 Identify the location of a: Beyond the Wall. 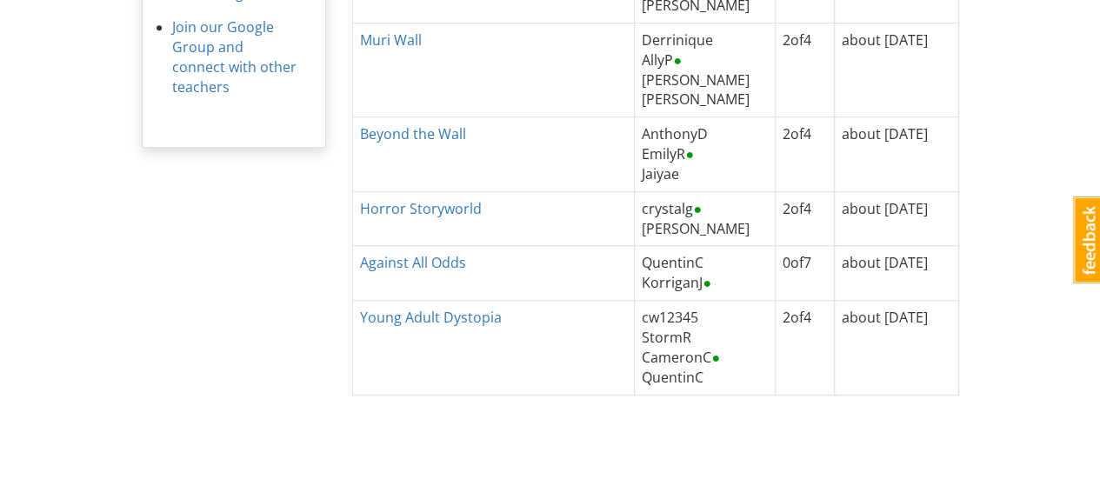
(413, 134).